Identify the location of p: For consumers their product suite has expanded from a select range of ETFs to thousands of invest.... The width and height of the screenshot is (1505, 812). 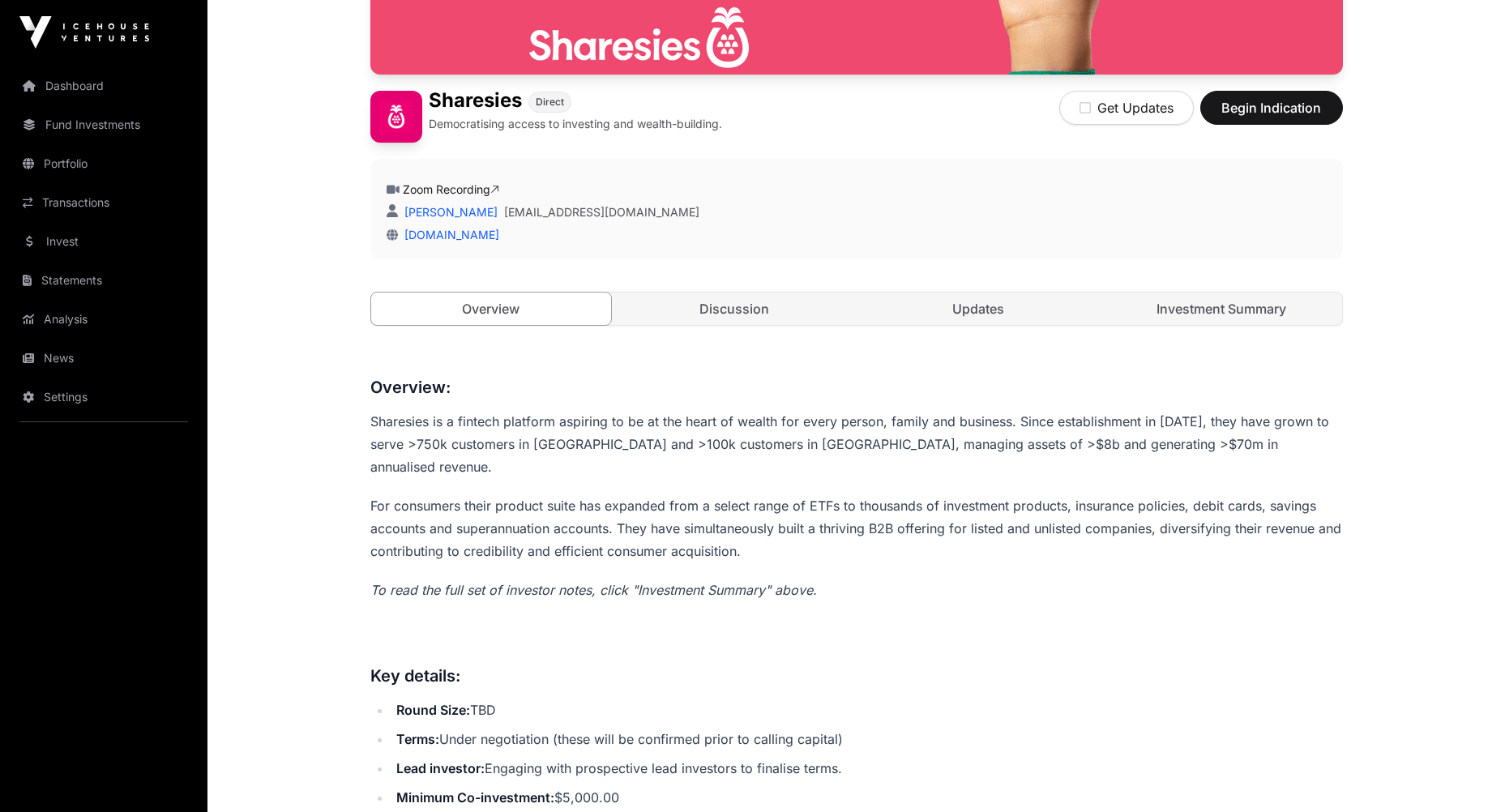
(857, 528).